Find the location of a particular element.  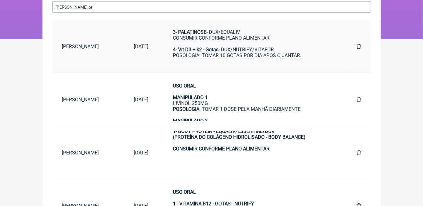

a: USO ORALMANIPULADO 1LIVINOL 250MGPOSOLOGIA: TOMAR 1 DOSE PELA MANHÃ DIARIAMENTEMANIPULADO 2CLOCK ... is located at coordinates (252, 100).